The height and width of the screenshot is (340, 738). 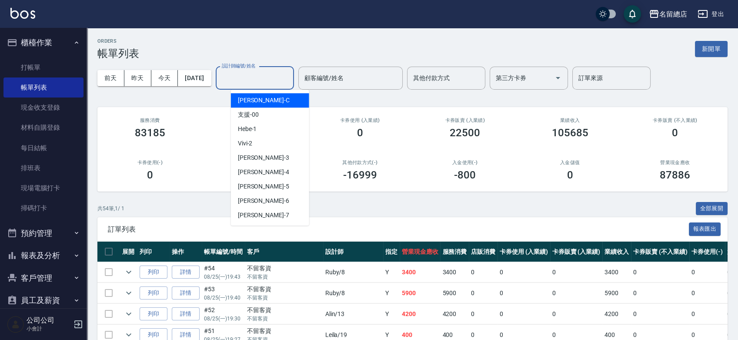 What do you see at coordinates (353, 272) in the screenshot?
I see `td: Ruby /8` at bounding box center [353, 272].